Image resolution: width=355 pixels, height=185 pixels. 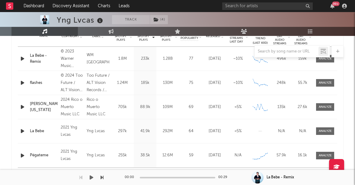 I want to click on div: Global Streaming Trend (Last 60D), so click(x=260, y=36).